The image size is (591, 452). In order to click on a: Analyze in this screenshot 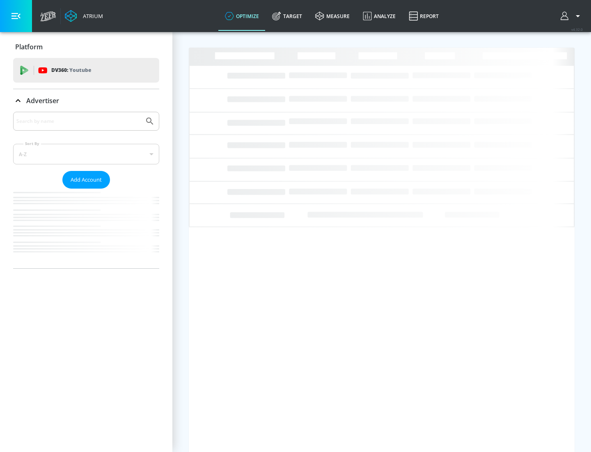, I will do `click(379, 16)`.